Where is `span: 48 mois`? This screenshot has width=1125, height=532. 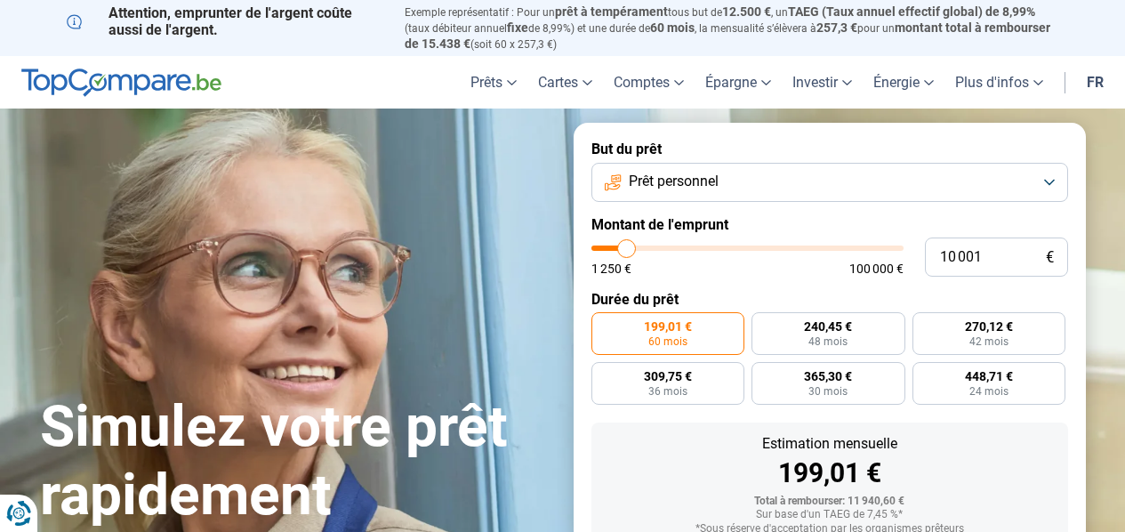 span: 48 mois is located at coordinates (828, 342).